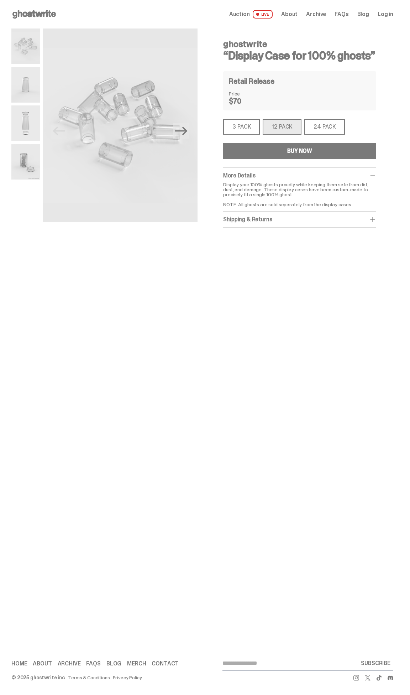 This screenshot has height=695, width=410. What do you see at coordinates (300, 44) in the screenshot?
I see `h4: ghostwrite` at bounding box center [300, 44].